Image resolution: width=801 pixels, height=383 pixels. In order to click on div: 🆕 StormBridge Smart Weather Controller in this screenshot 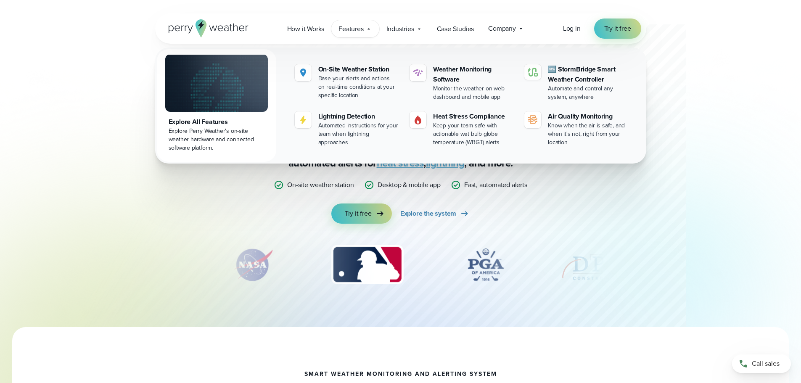, I will do `click(588, 74)`.